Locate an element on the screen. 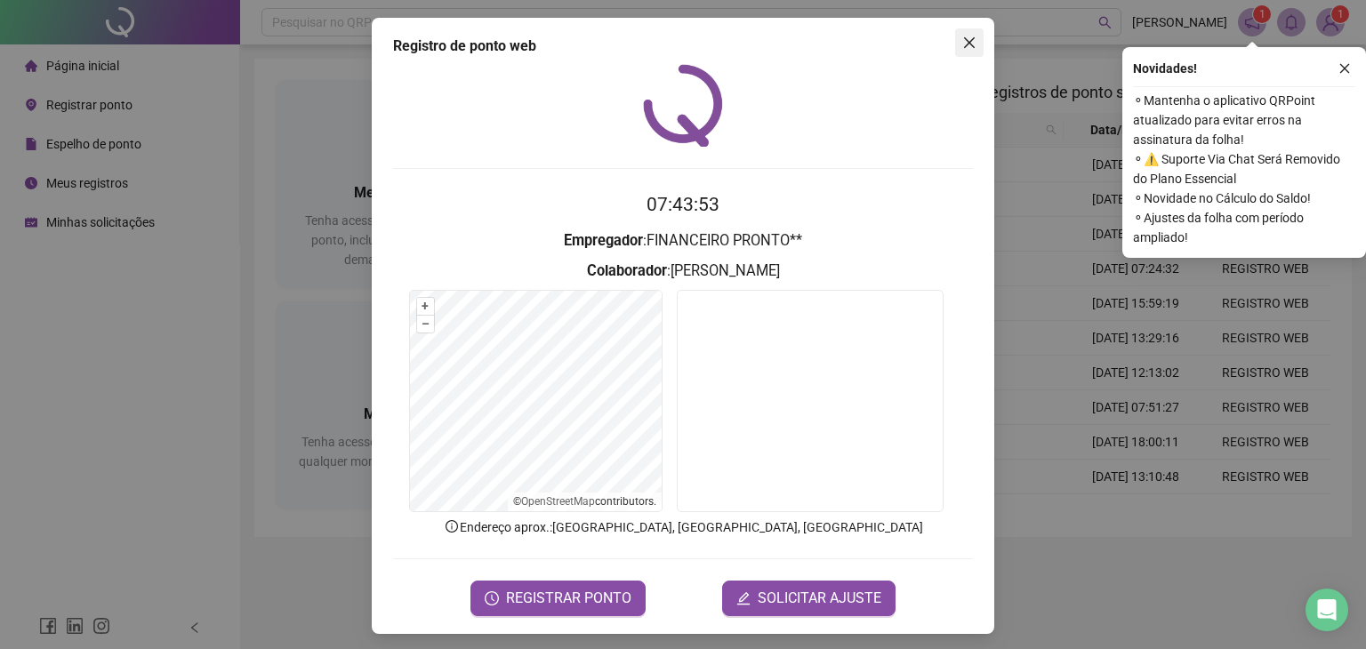 The width and height of the screenshot is (1366, 649). a: OpenStreetMap is located at coordinates (558, 502).